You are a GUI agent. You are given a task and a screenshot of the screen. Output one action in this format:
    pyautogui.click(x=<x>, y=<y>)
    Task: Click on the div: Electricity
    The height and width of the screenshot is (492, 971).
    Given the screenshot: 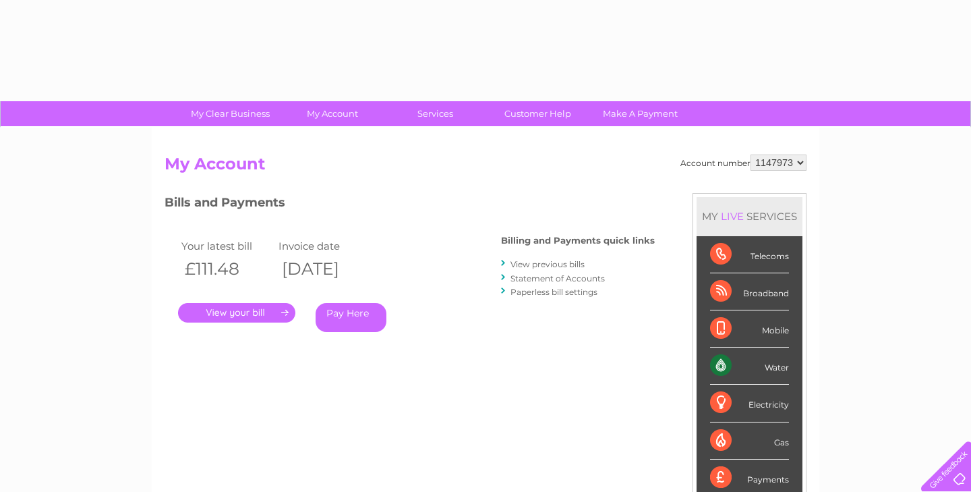 What is the action you would take?
    pyautogui.click(x=749, y=403)
    